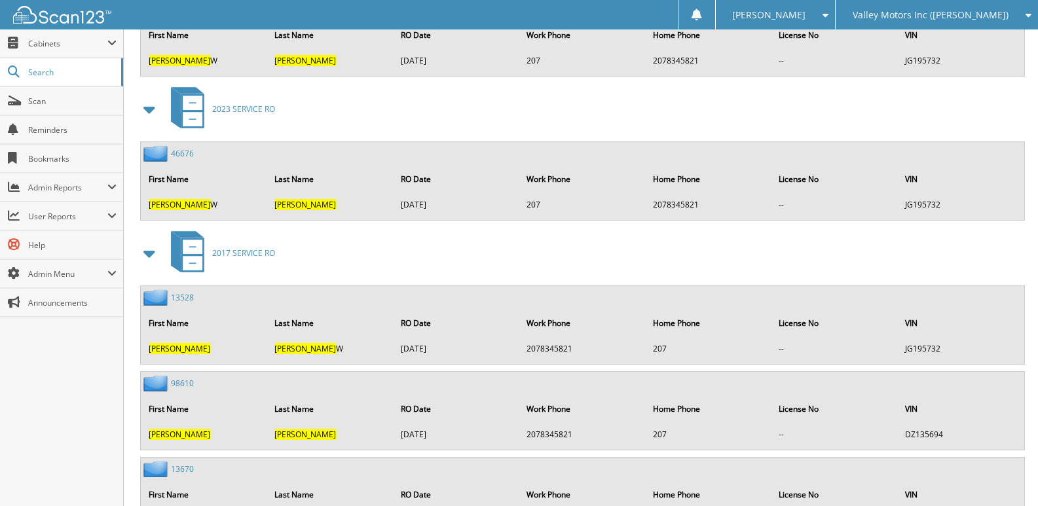 This screenshot has height=506, width=1038. Describe the element at coordinates (72, 101) in the screenshot. I see `span: Scan` at that location.